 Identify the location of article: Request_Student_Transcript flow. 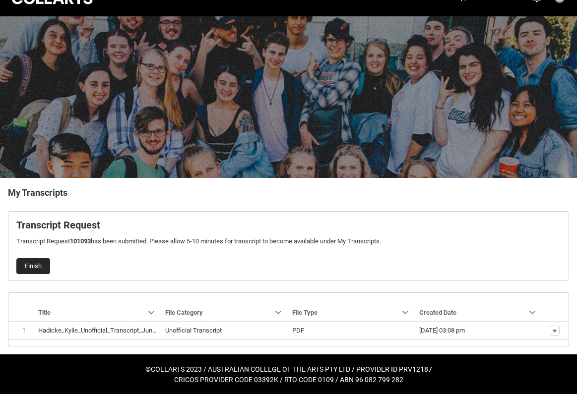
(288, 246).